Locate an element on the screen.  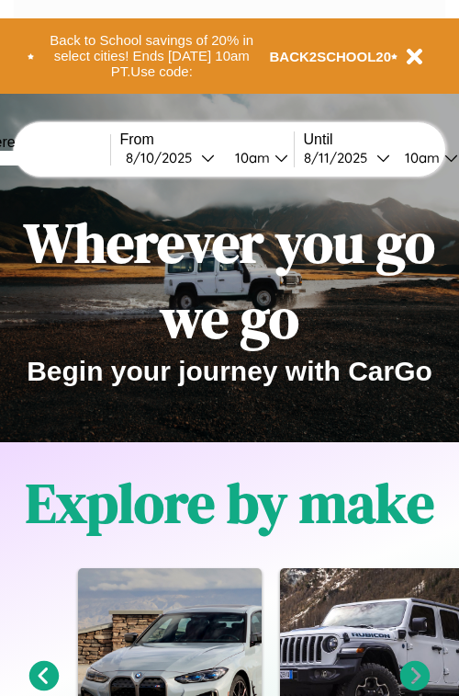
div: 8 / 11 / 2025 is located at coordinates (340, 157).